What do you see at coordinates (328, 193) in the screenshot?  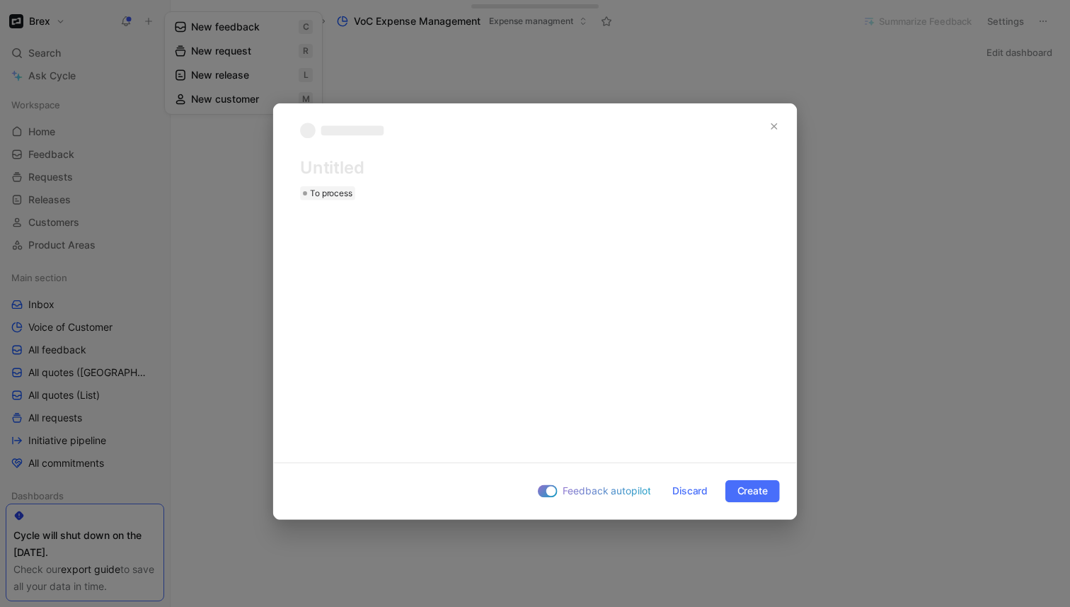 I see `div: To process` at bounding box center [328, 193].